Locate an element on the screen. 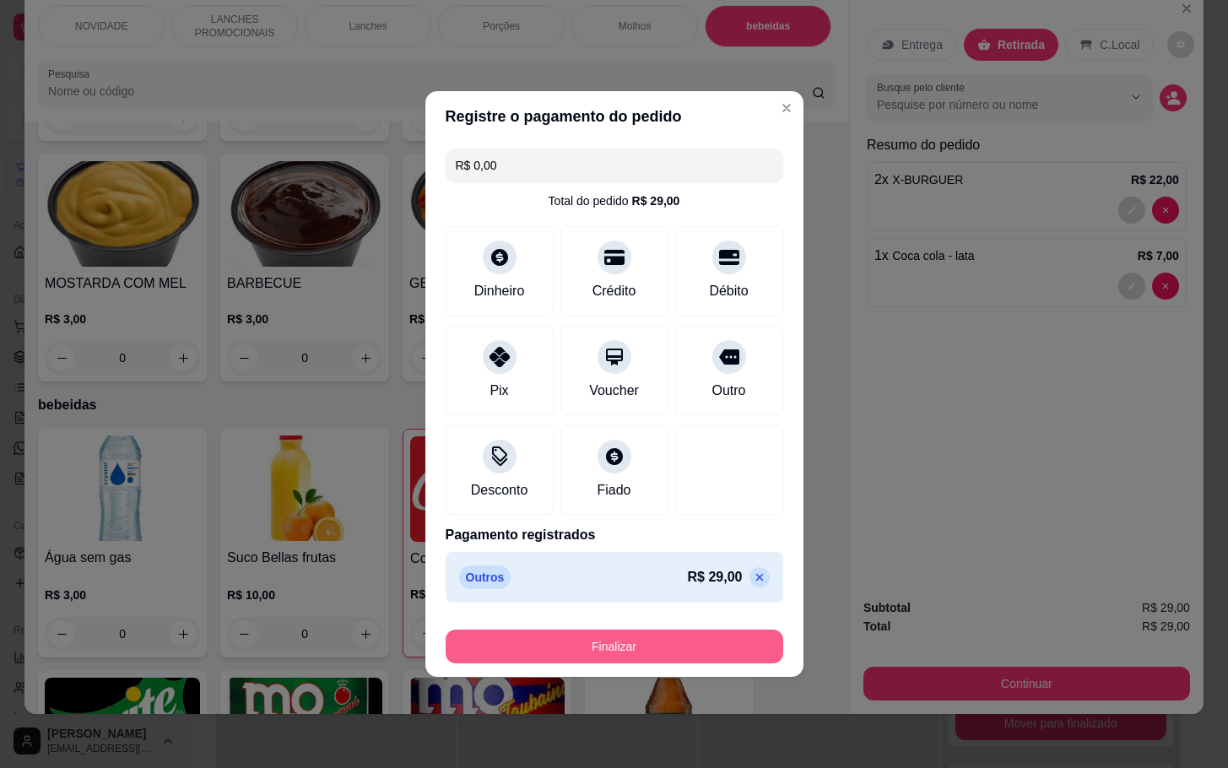 This screenshot has height=768, width=1228. div: Pix is located at coordinates (499, 391).